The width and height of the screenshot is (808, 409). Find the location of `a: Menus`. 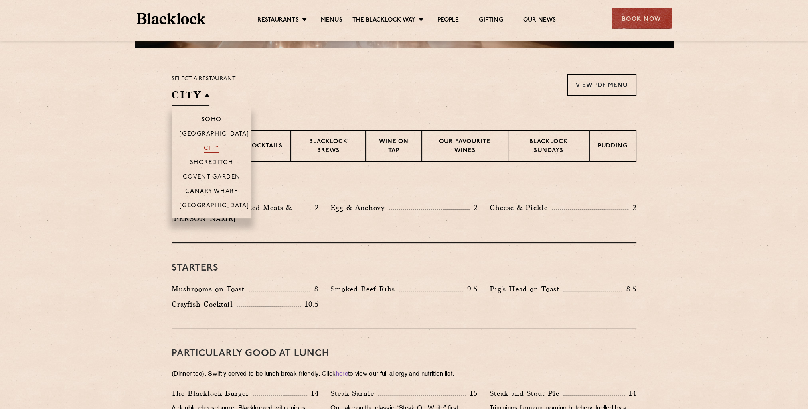

a: Menus is located at coordinates (332, 21).